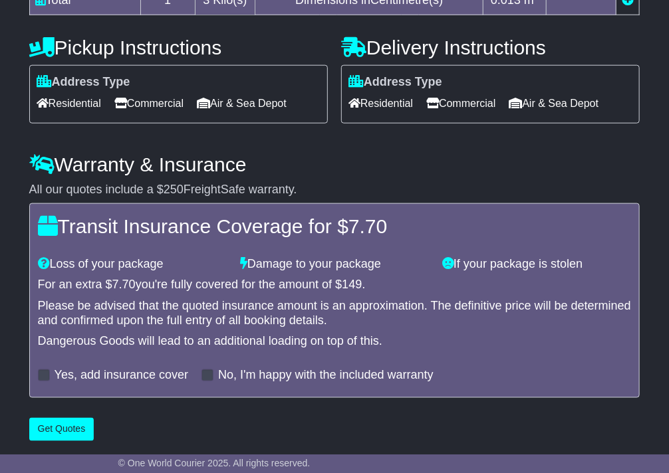  What do you see at coordinates (121, 376) in the screenshot?
I see `label: Yes, add insurance cover` at bounding box center [121, 376].